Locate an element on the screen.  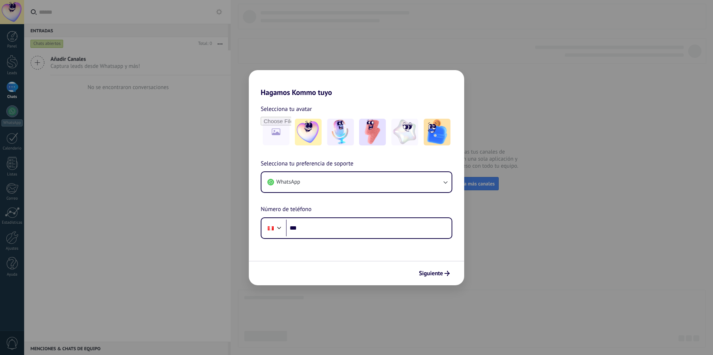
img: -1.jpeg is located at coordinates (308, 132).